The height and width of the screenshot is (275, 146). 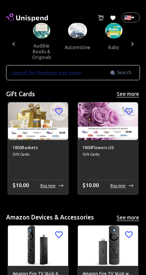 What do you see at coordinates (78, 48) in the screenshot?
I see `button: automotive` at bounding box center [78, 48].